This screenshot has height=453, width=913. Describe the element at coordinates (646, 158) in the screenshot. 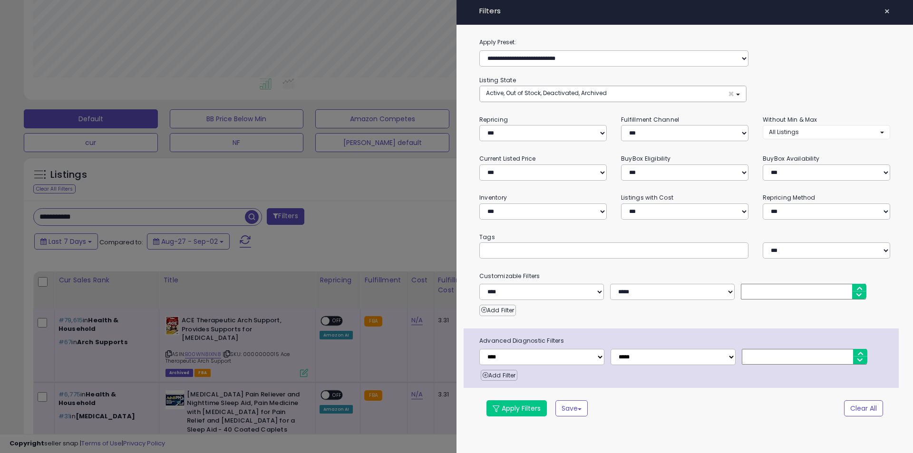

I see `small: BuyBox Eligibility` at that location.